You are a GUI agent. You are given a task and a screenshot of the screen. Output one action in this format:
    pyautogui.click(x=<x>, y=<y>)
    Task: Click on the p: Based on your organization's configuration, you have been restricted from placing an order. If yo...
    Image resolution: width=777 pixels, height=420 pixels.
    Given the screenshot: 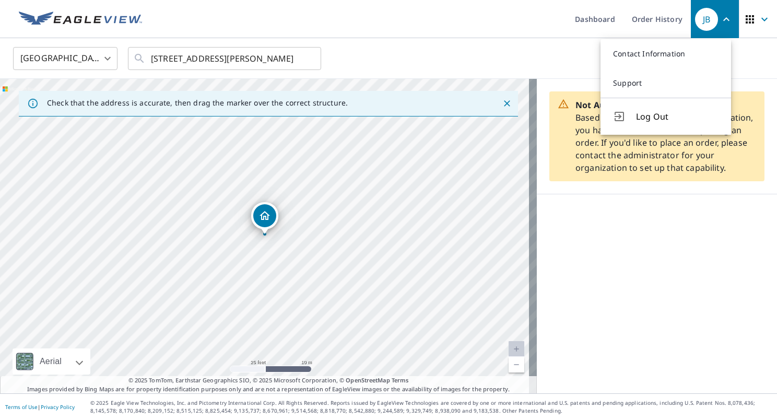 What is the action you would take?
    pyautogui.click(x=666, y=136)
    